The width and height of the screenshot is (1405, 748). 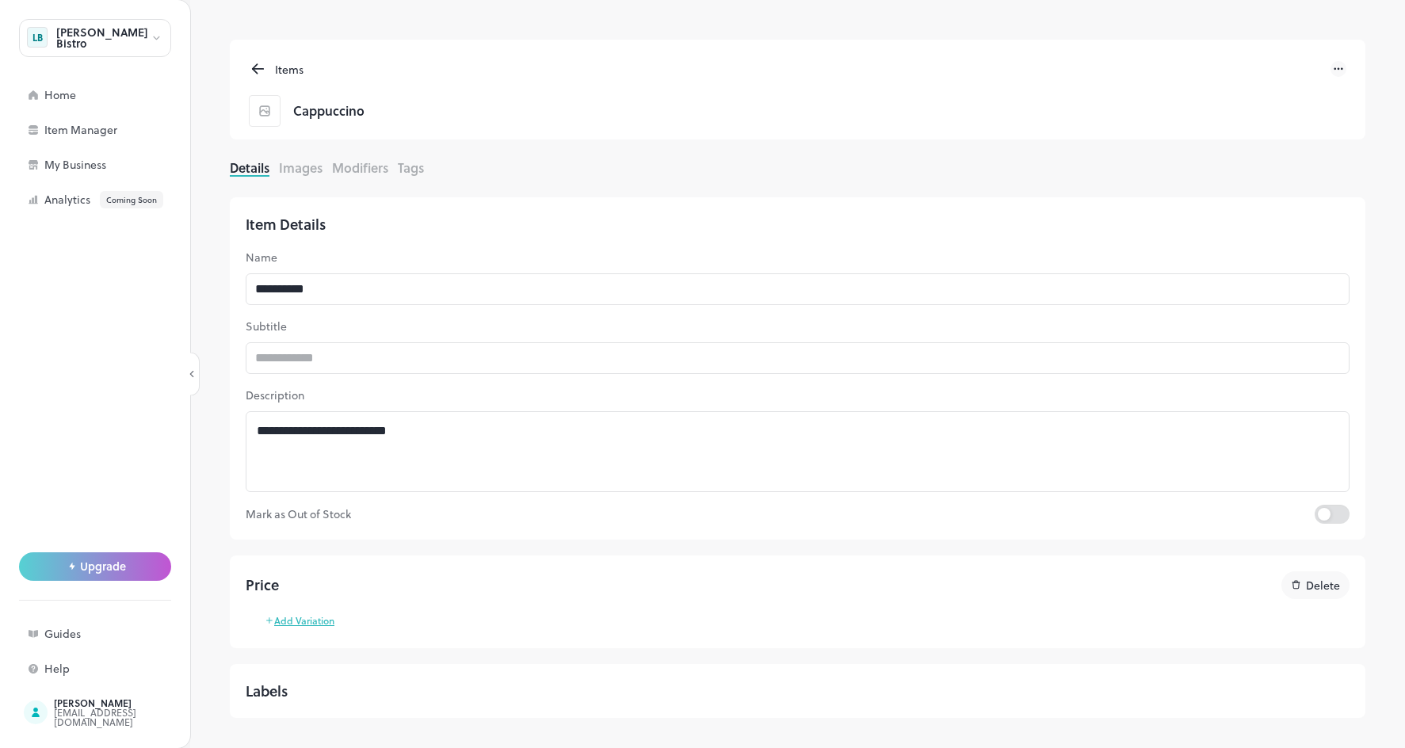 I want to click on span: Cappuccino, so click(x=329, y=111).